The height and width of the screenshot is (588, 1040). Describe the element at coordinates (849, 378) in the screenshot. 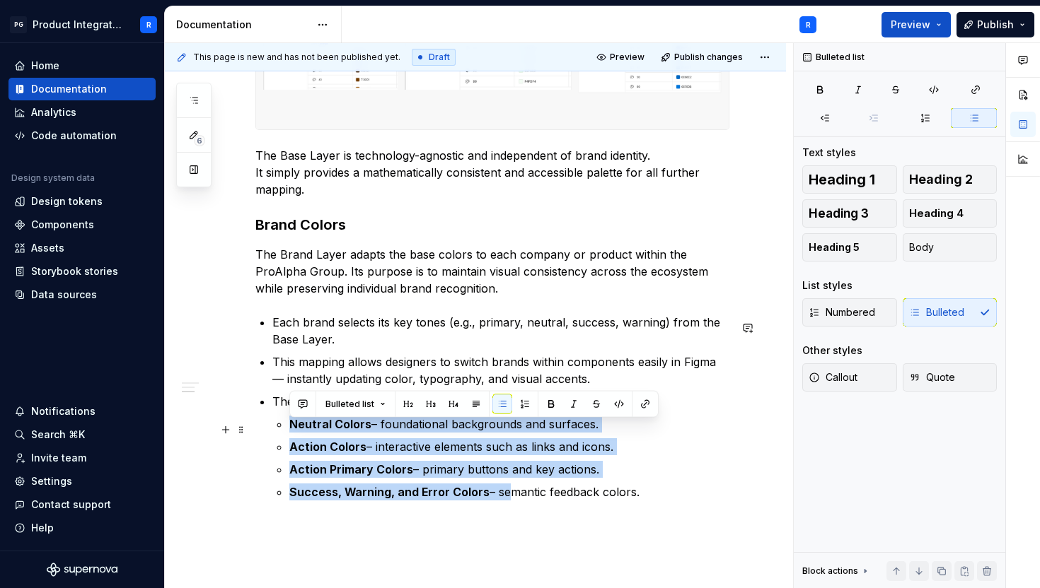

I see `button: Callout` at that location.